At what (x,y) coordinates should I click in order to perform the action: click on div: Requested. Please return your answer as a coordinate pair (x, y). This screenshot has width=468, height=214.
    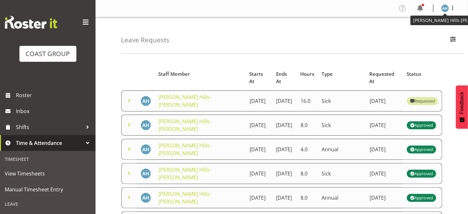
    Looking at the image, I should click on (422, 101).